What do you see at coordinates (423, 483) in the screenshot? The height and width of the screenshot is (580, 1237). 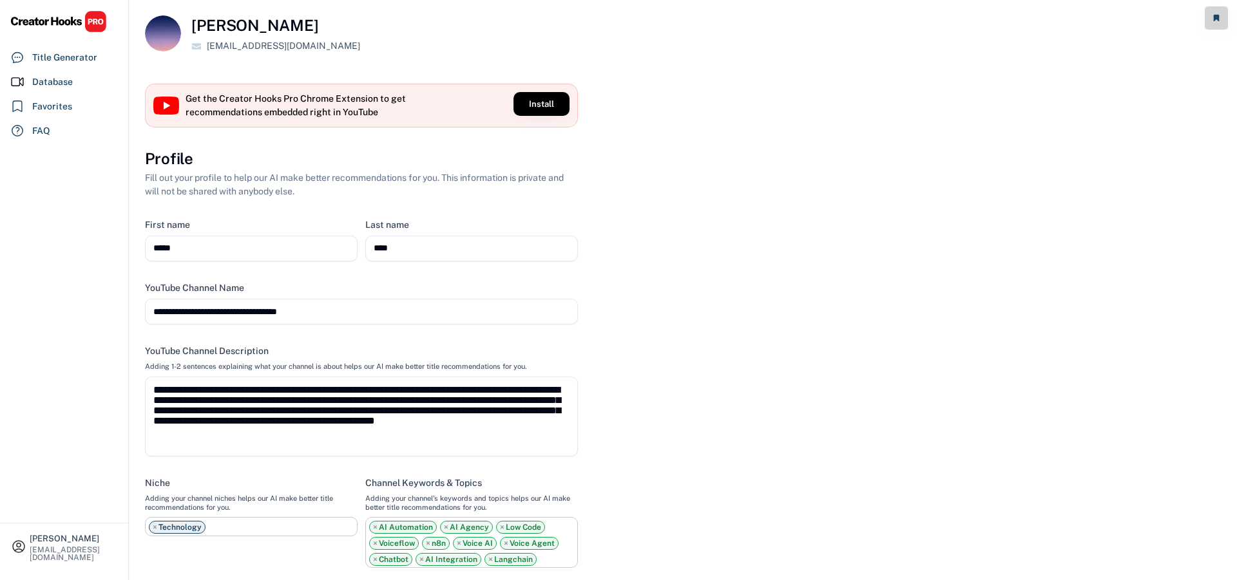 I see `div: Channel Keywords & Topics` at bounding box center [423, 483].